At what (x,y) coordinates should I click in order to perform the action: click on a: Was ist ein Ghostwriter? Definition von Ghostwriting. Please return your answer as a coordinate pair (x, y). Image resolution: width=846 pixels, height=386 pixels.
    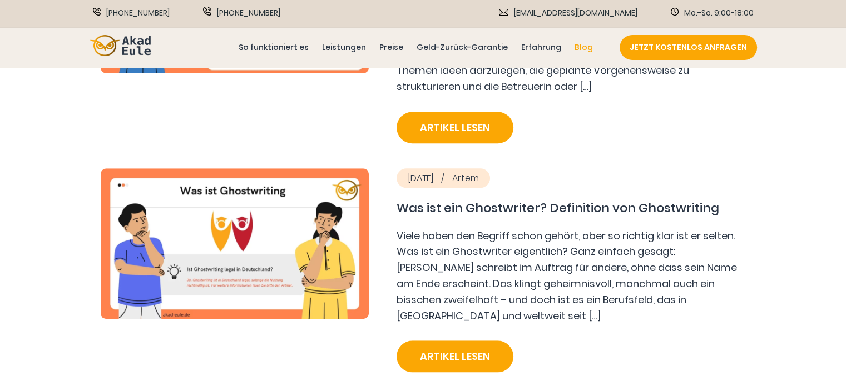
    Looking at the image, I should click on (571, 208).